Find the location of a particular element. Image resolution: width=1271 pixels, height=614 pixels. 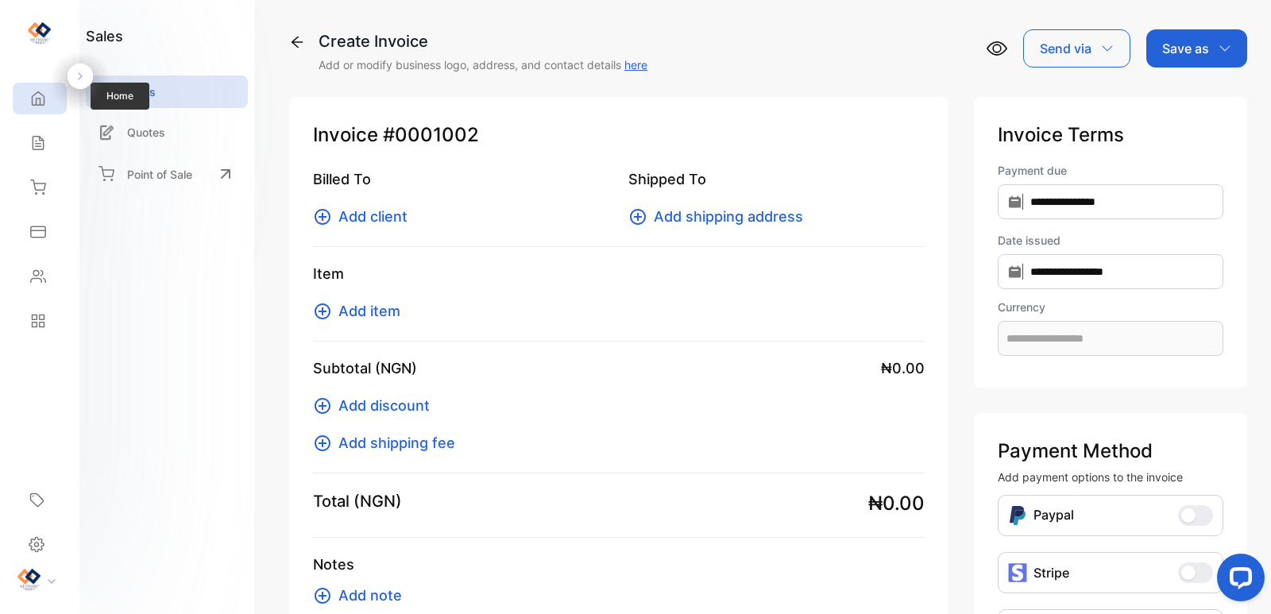

p: Subtotal (NGN) is located at coordinates (365, 368).